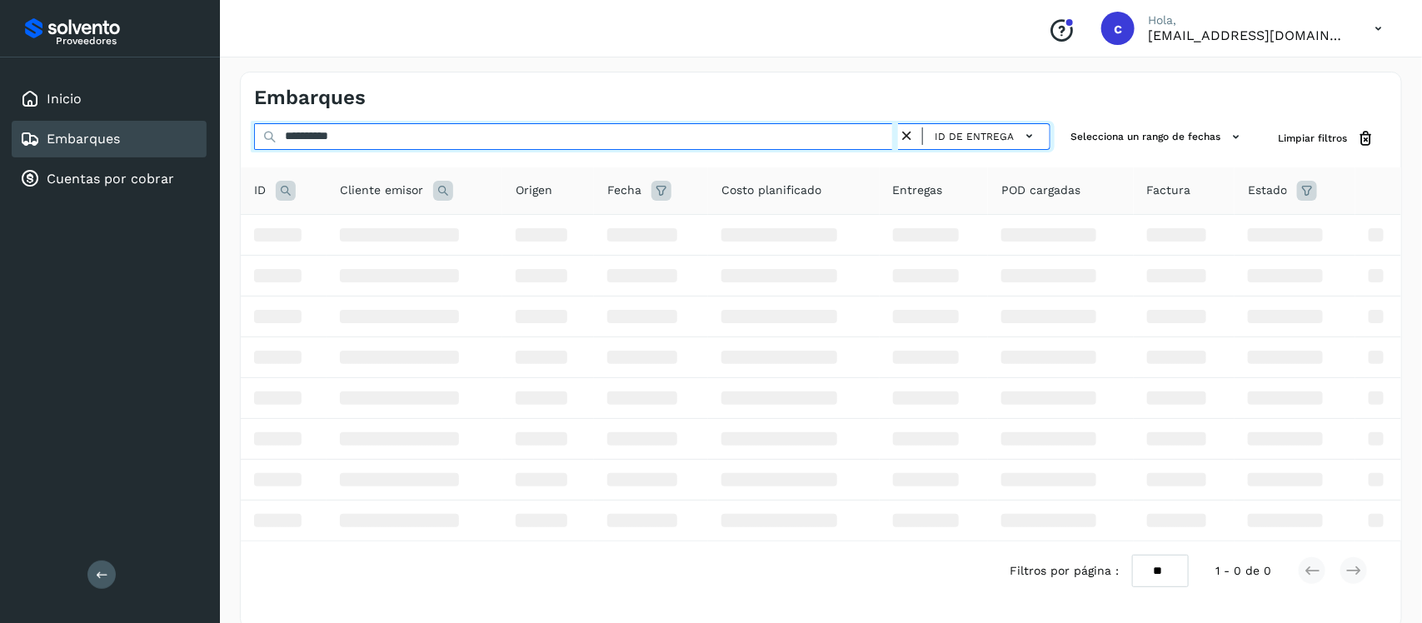 This screenshot has height=623, width=1422. What do you see at coordinates (109, 179) in the screenshot?
I see `div: Cuentas por cobrar` at bounding box center [109, 179].